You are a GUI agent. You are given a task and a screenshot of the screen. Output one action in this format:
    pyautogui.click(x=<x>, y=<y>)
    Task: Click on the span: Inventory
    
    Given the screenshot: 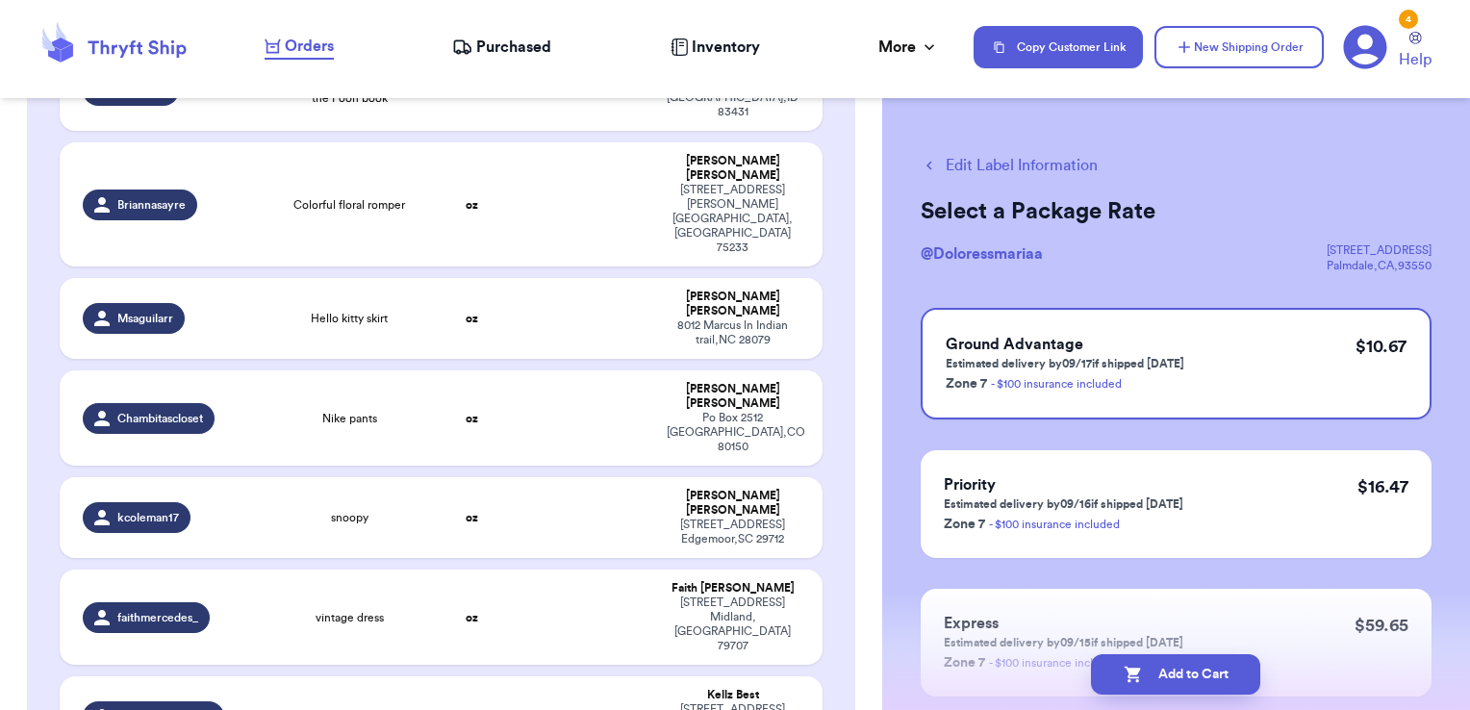 What is the action you would take?
    pyautogui.click(x=726, y=47)
    